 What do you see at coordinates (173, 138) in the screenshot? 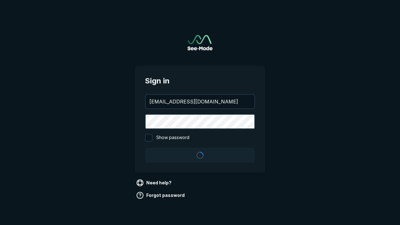
I see `span: Show password` at bounding box center [173, 138].